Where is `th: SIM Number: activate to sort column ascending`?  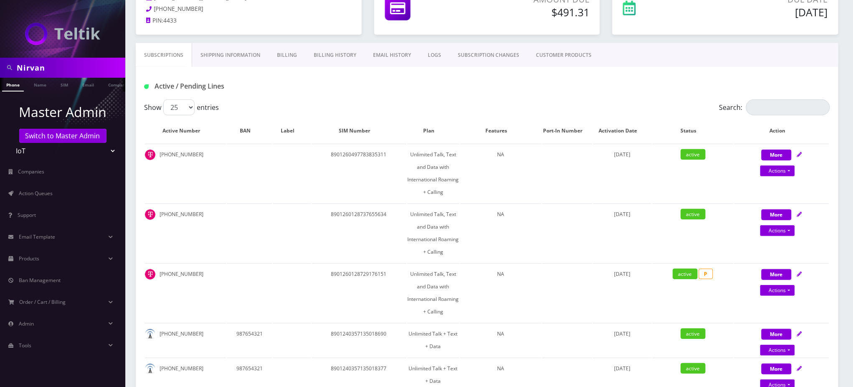 th: SIM Number: activate to sort column ascending is located at coordinates (359, 131).